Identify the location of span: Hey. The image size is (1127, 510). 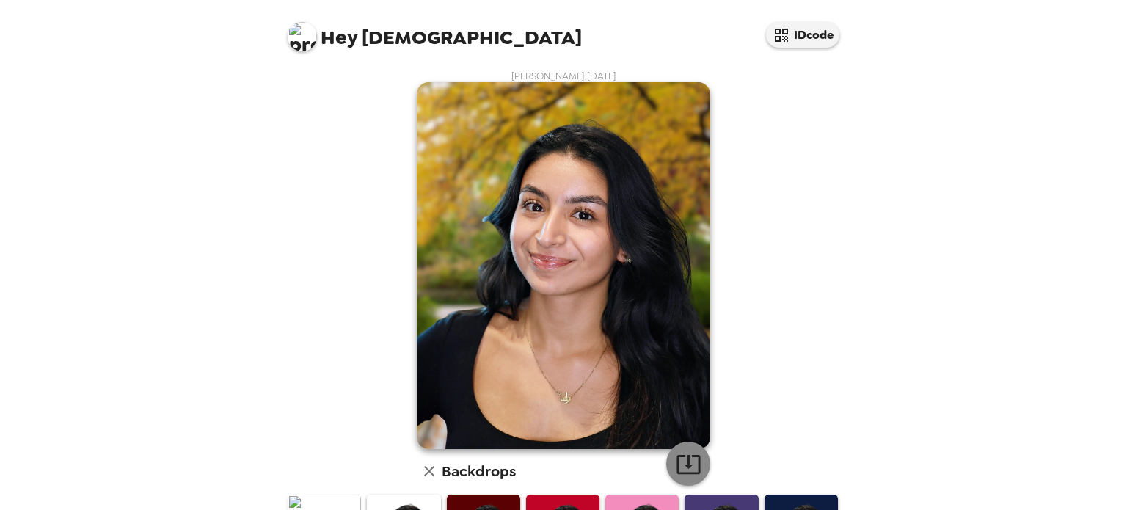
(339, 37).